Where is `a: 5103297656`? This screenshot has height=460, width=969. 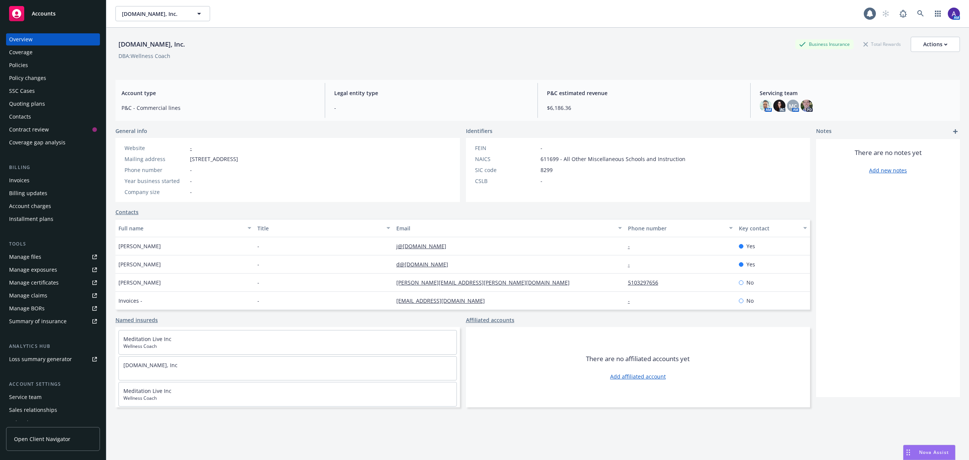 a: 5103297656 is located at coordinates (646, 282).